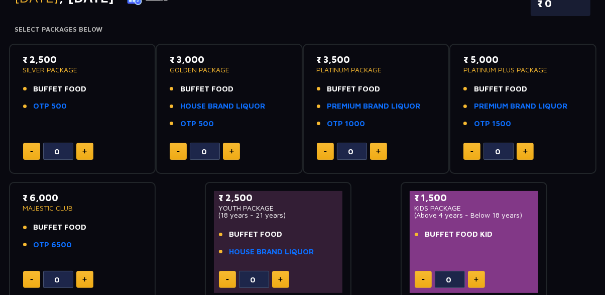 This screenshot has height=295, width=605. I want to click on p: ₹ 1,500, so click(474, 197).